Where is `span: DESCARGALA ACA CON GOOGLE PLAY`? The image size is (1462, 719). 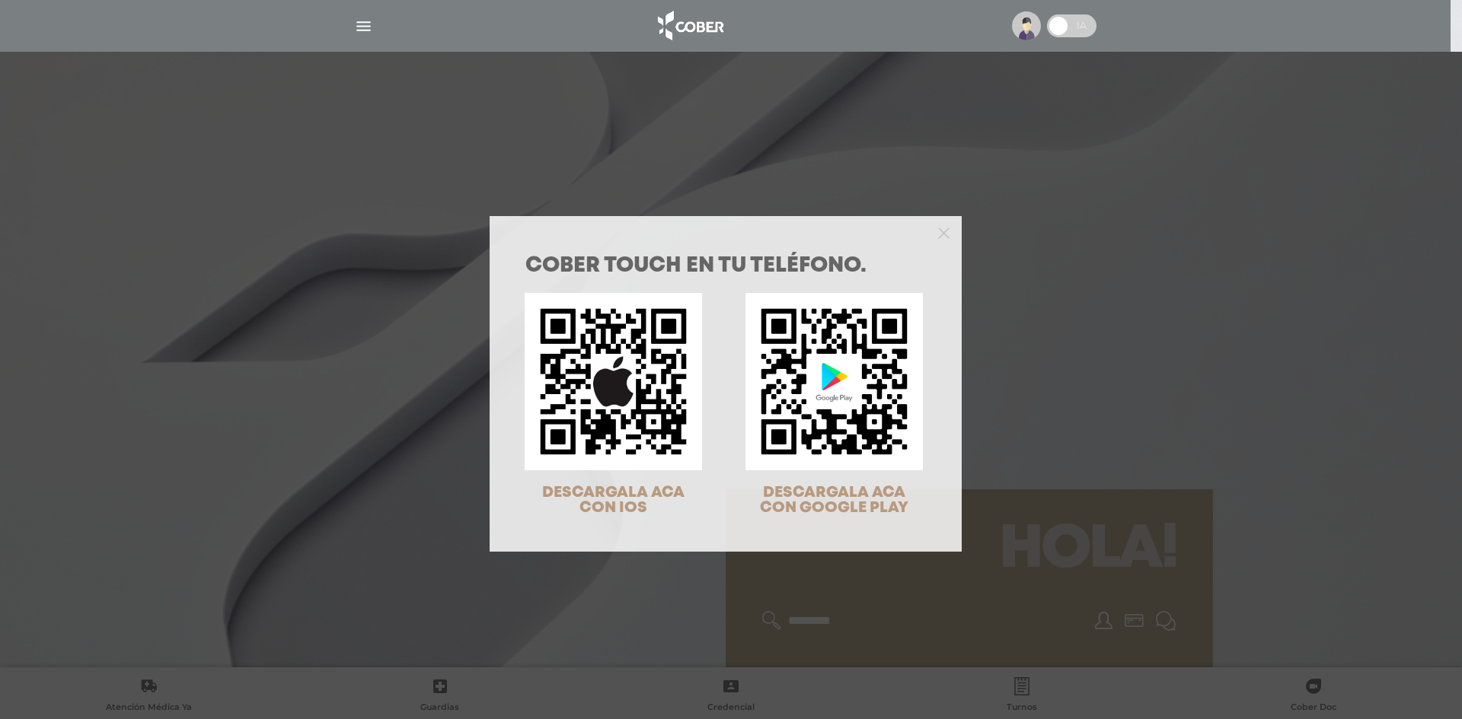 span: DESCARGALA ACA CON GOOGLE PLAY is located at coordinates (834, 500).